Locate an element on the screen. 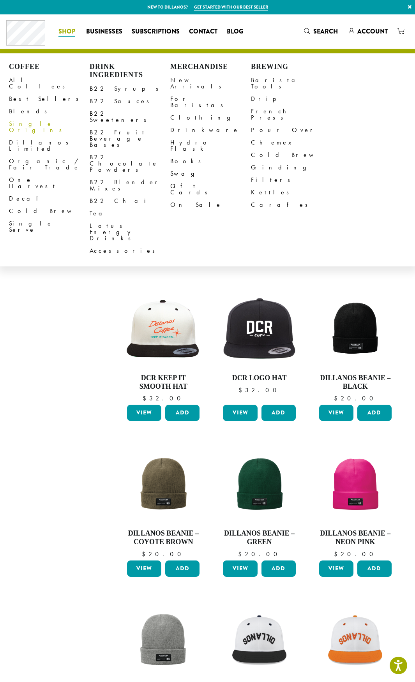  img: Beanie-Emerald-Green-scaled.png is located at coordinates (259, 485).